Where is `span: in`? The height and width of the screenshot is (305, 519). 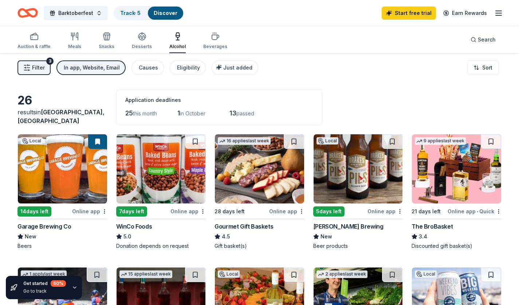 span: in is located at coordinates (61, 117).